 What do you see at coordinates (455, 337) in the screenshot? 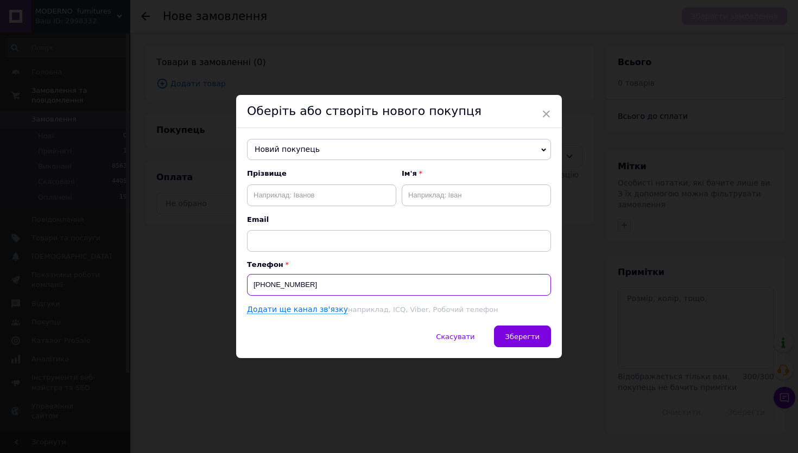
I see `span: Скасувати` at bounding box center [455, 337].